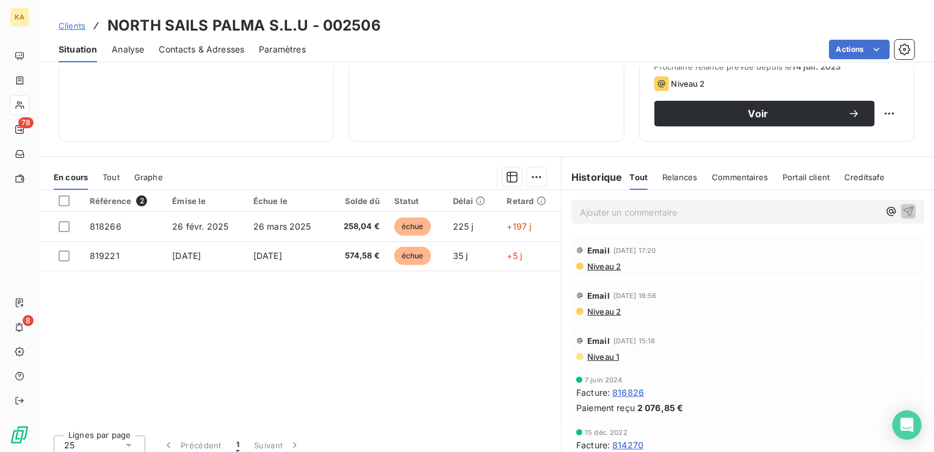  What do you see at coordinates (472, 201) in the screenshot?
I see `div: Délai` at bounding box center [472, 201].